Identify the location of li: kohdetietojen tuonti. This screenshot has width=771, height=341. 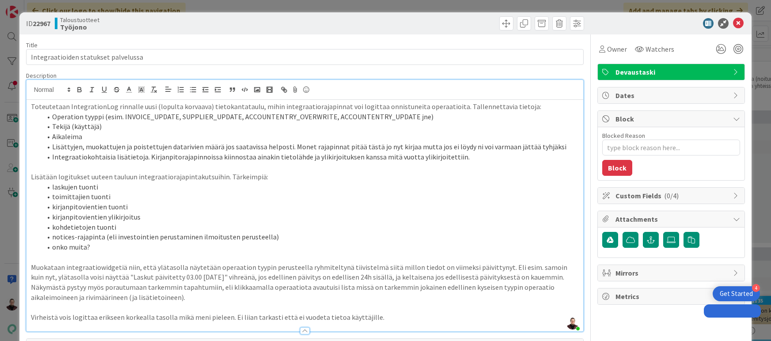
(310, 227).